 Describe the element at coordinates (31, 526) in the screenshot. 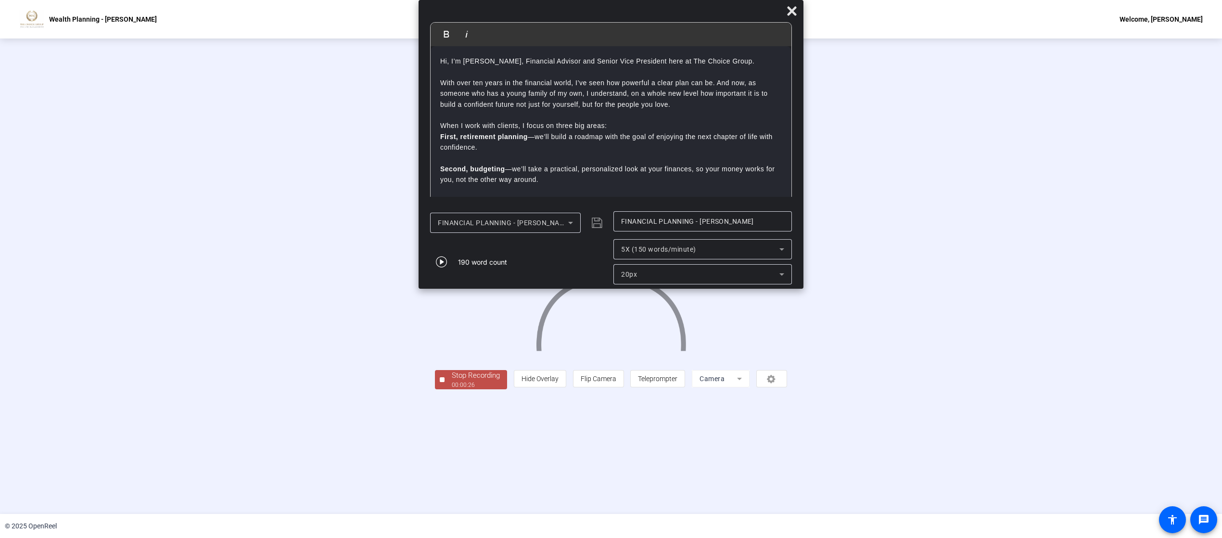

I see `div: © 2025 OpenReel` at that location.